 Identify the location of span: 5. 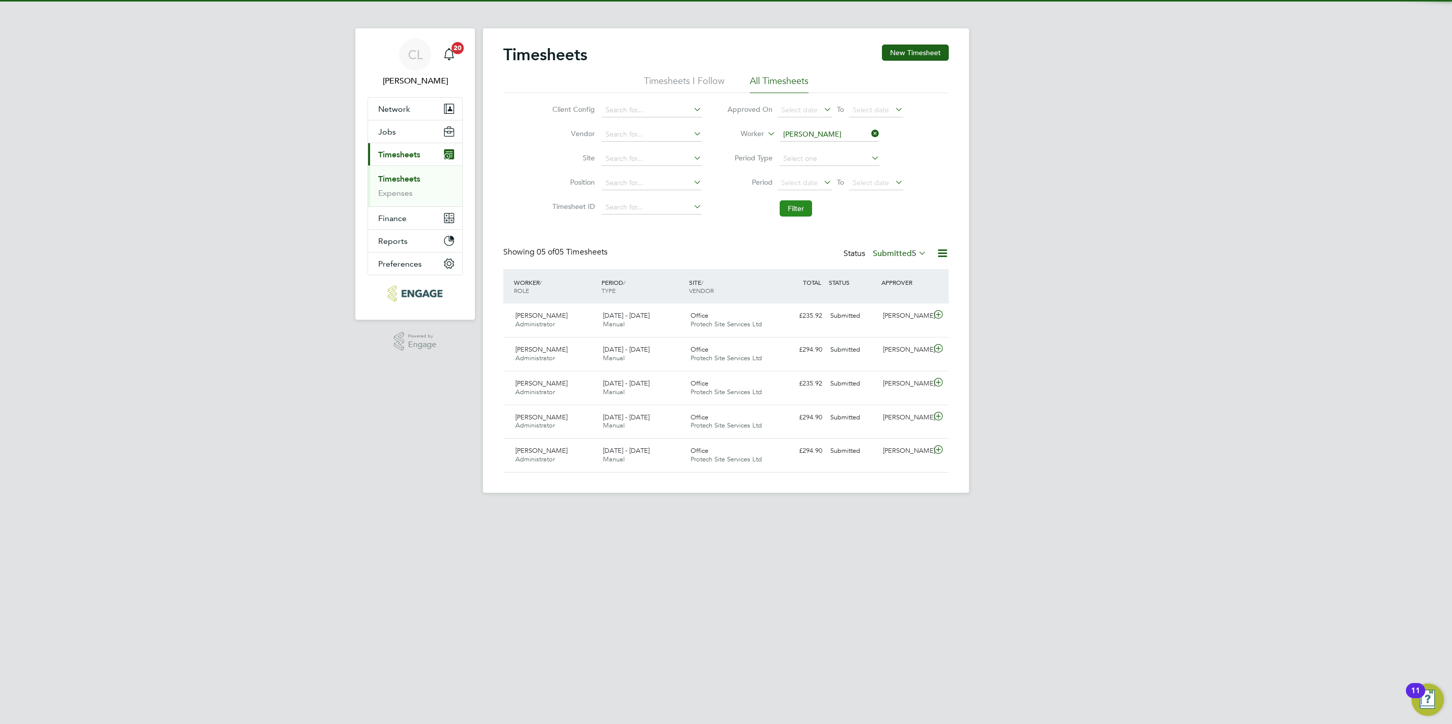
(914, 254).